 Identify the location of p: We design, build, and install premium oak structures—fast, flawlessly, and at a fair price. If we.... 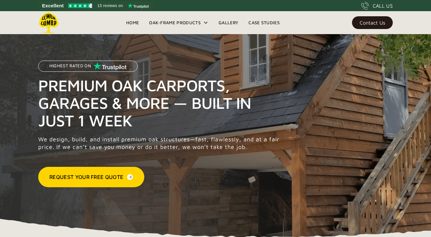
(161, 143).